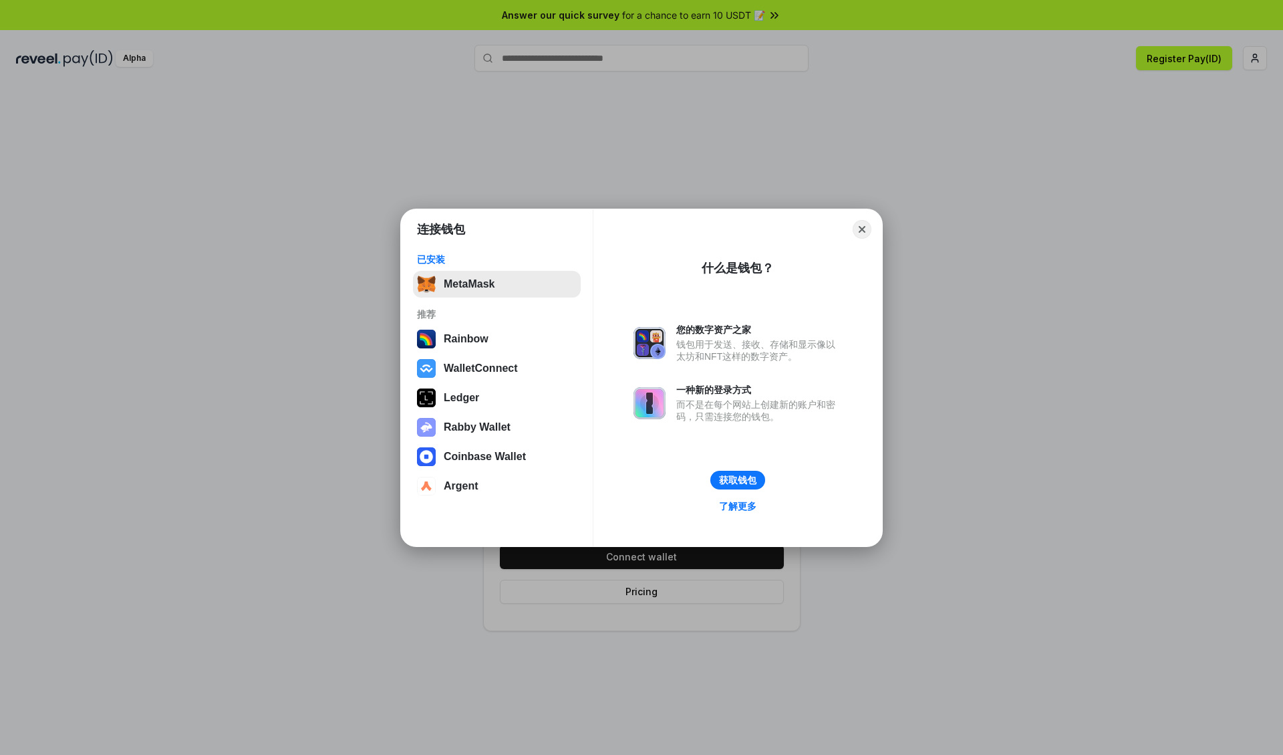 This screenshot has width=1283, height=755. Describe the element at coordinates (485, 457) in the screenshot. I see `div: Coinbase Wallet` at that location.